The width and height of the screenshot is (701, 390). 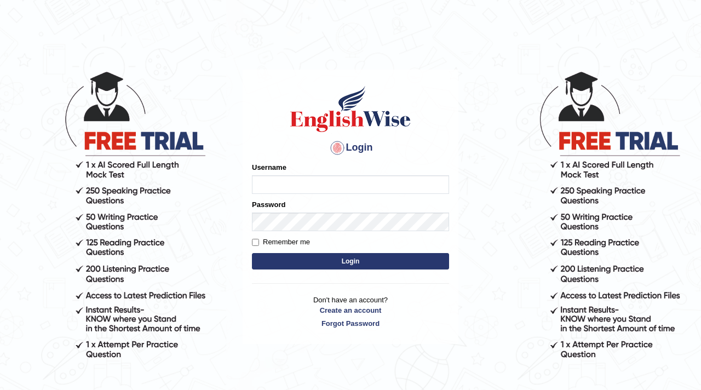 What do you see at coordinates (351, 148) in the screenshot?
I see `h4: Login` at bounding box center [351, 148].